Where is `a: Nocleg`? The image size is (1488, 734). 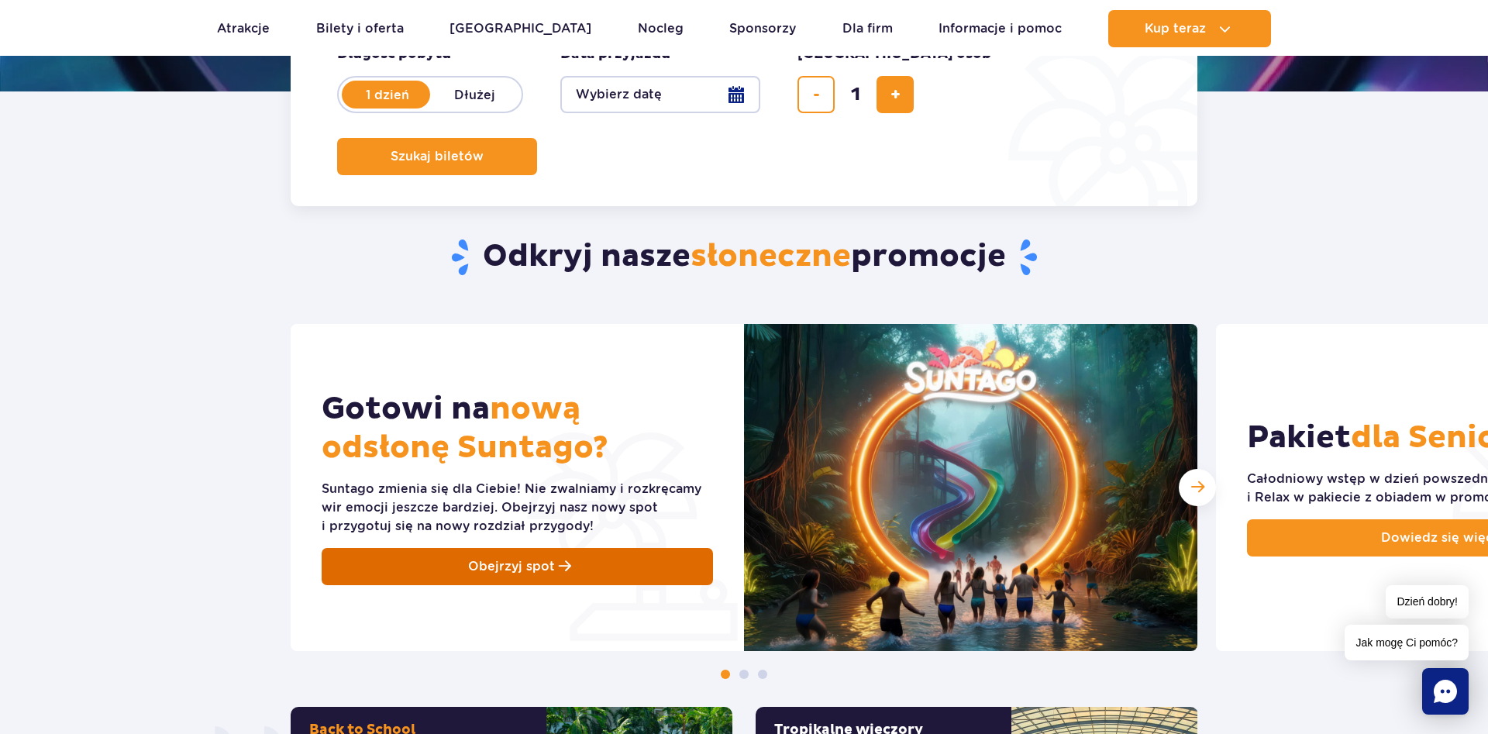 a: Nocleg is located at coordinates (660, 29).